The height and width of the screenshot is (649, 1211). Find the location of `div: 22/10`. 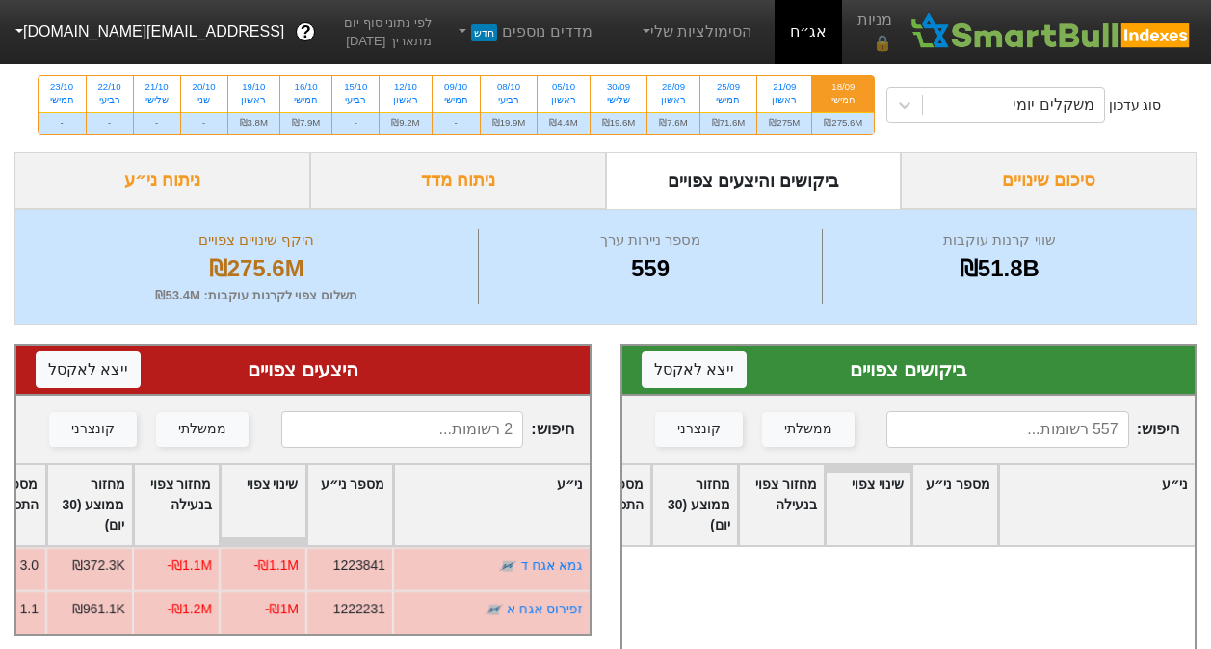

div: 22/10 is located at coordinates (110, 87).